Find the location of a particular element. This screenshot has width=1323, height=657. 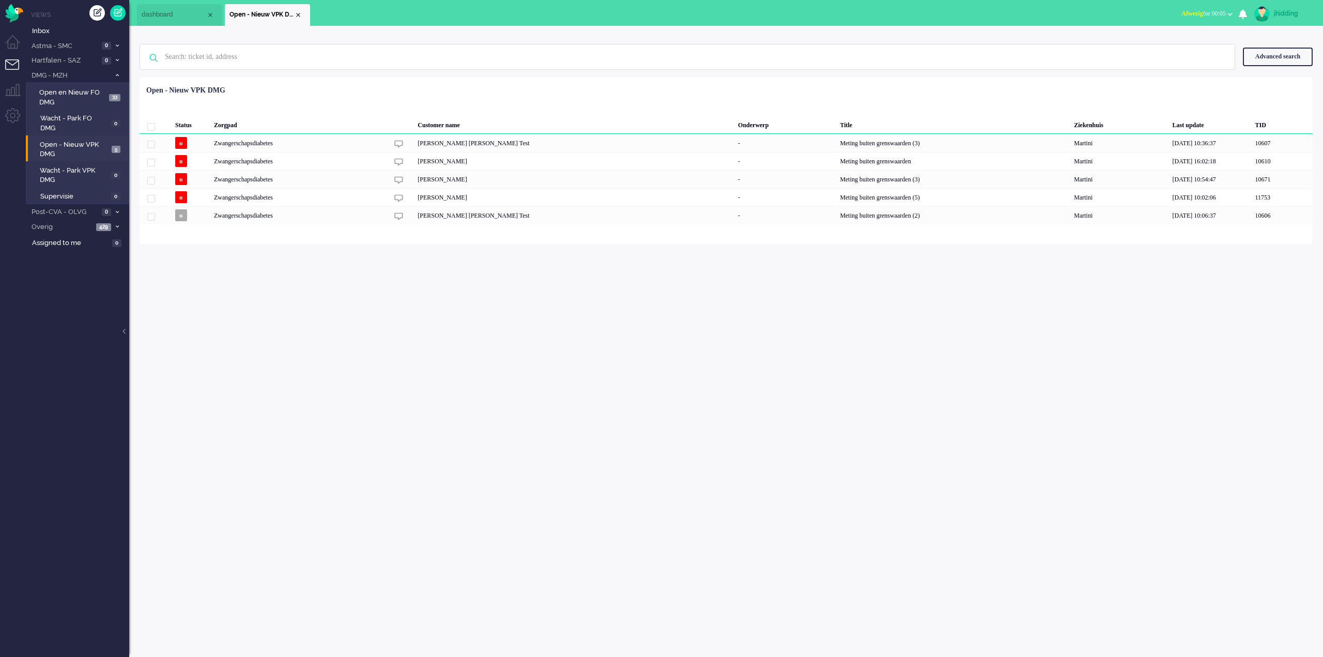

div: Status is located at coordinates (191, 123).